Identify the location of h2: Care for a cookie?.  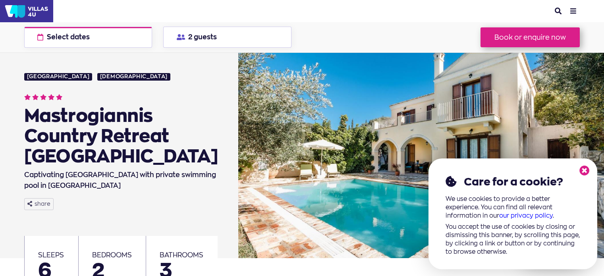
(513, 182).